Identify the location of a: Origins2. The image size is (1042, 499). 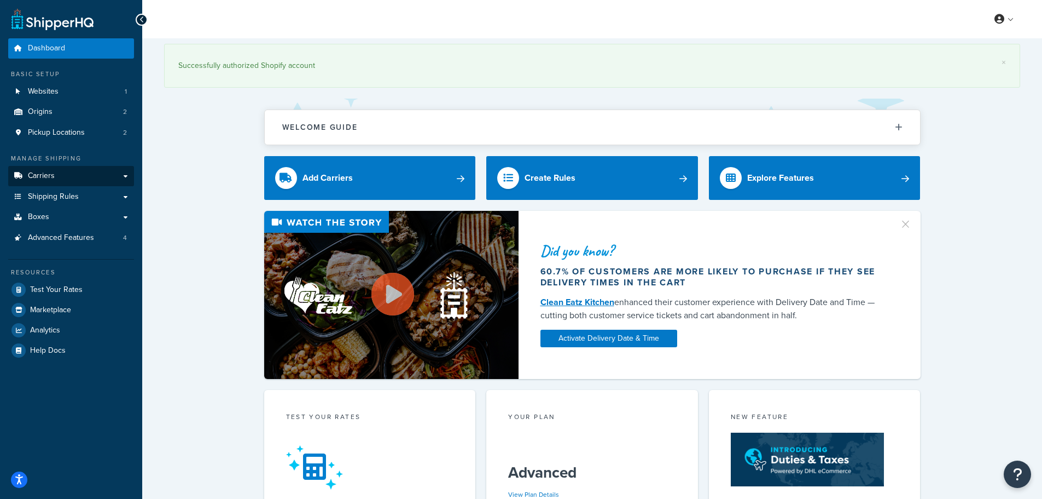
(71, 112).